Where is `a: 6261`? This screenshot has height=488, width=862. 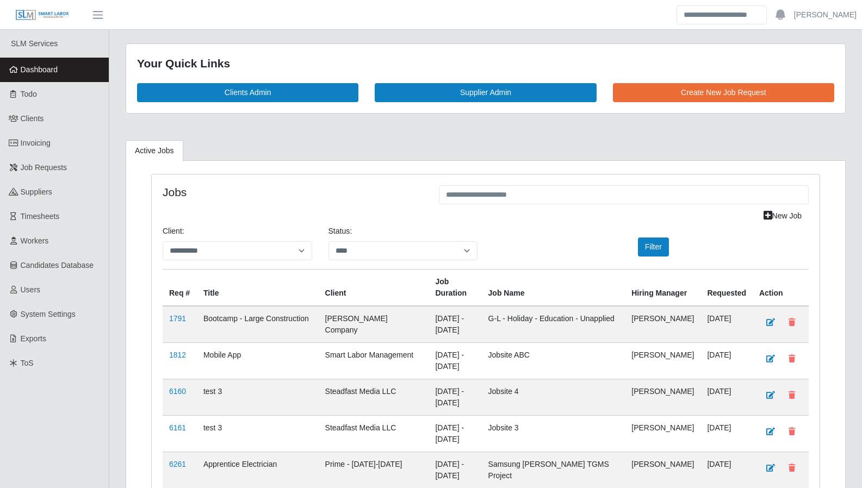
a: 6261 is located at coordinates (177, 464).